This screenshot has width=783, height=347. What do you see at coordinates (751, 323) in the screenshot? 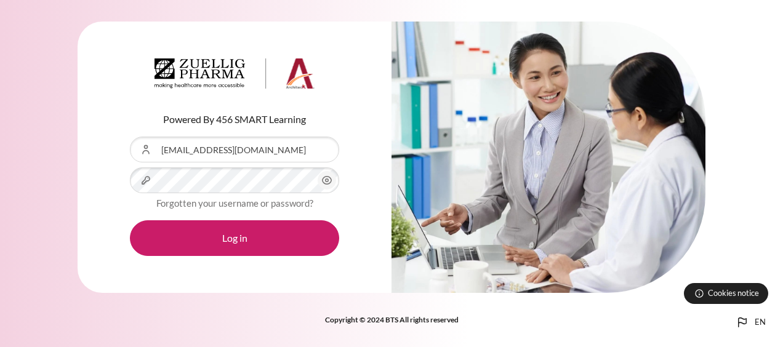
I see `button: Languages` at bounding box center [751, 323].